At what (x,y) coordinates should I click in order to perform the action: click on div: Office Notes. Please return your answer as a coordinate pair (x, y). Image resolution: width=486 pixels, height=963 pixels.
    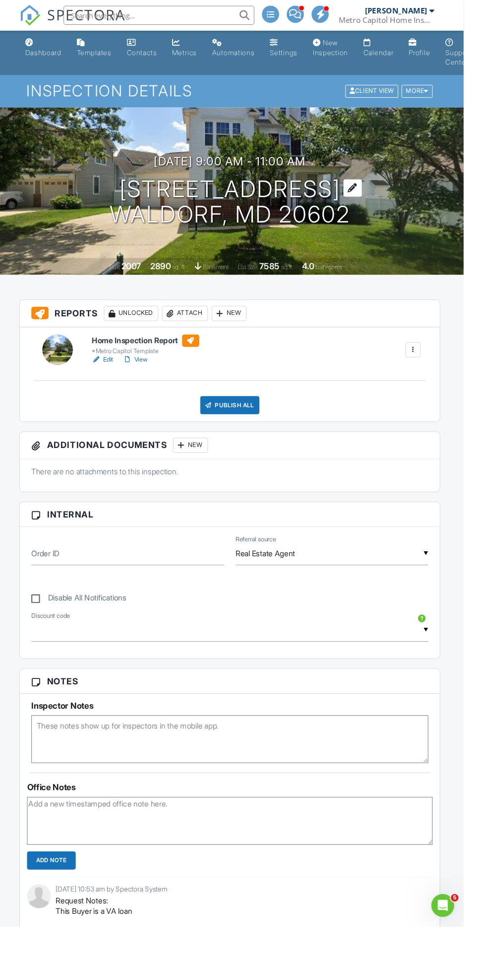
    Looking at the image, I should click on (243, 818).